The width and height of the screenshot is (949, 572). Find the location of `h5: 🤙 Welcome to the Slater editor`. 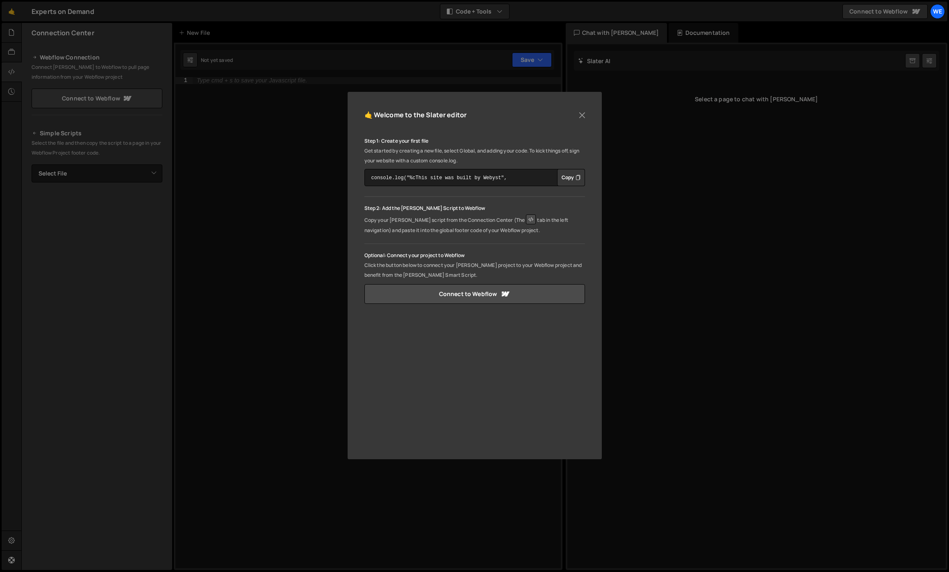

h5: 🤙 Welcome to the Slater editor is located at coordinates (416, 115).